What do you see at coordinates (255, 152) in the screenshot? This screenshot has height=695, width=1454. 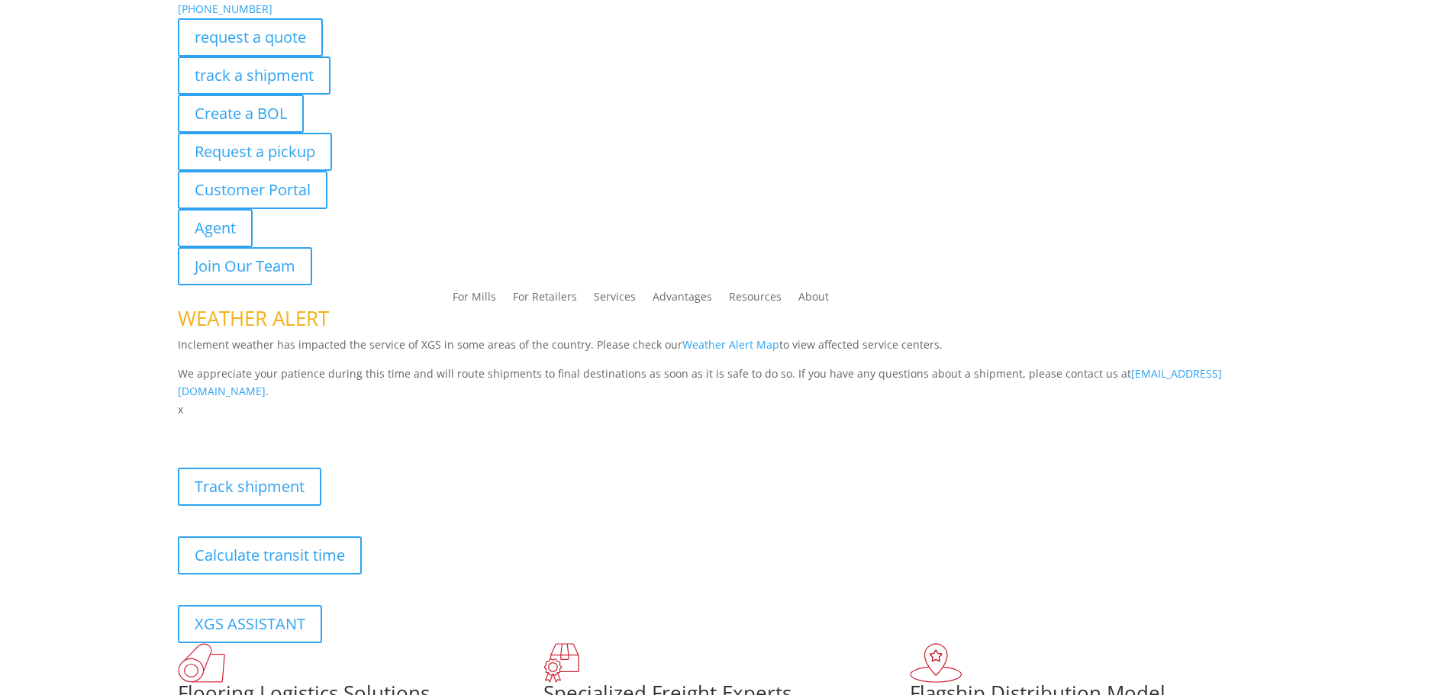 I see `a: Request a pickup` at bounding box center [255, 152].